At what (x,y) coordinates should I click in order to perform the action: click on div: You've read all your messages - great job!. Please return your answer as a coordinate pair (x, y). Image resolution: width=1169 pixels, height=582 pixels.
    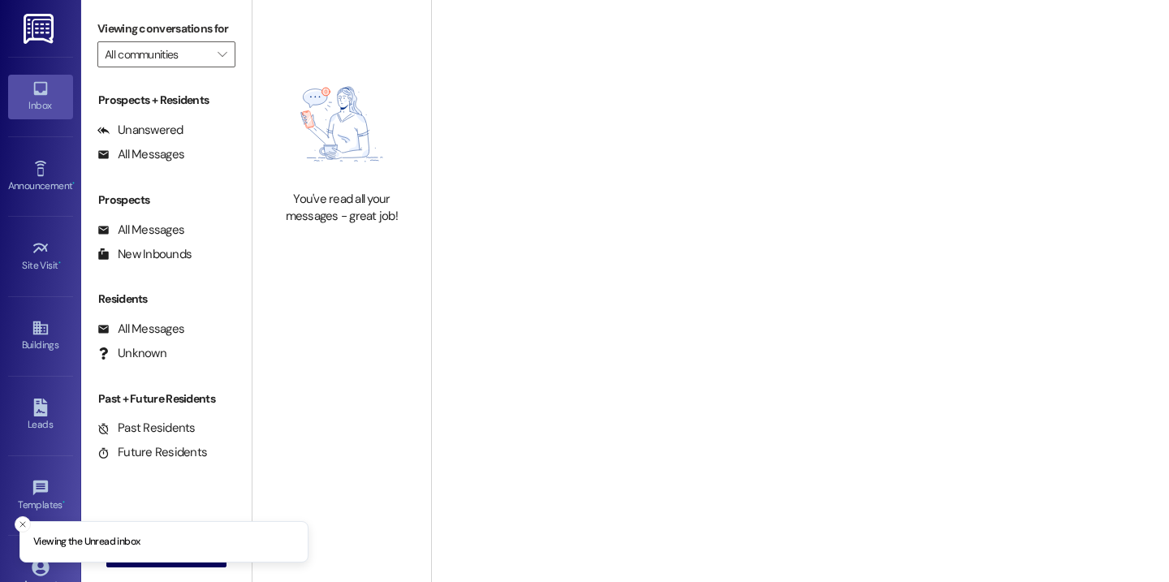
    Looking at the image, I should click on (342, 208).